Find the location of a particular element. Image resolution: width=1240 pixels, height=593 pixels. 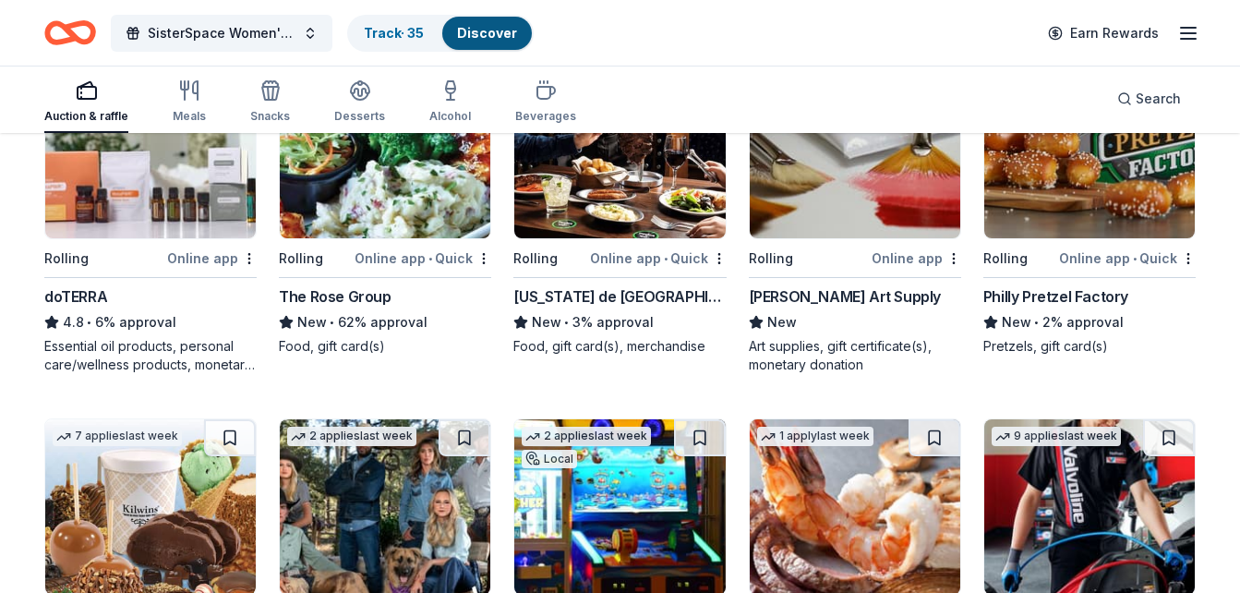

div: Local is located at coordinates (549, 459).